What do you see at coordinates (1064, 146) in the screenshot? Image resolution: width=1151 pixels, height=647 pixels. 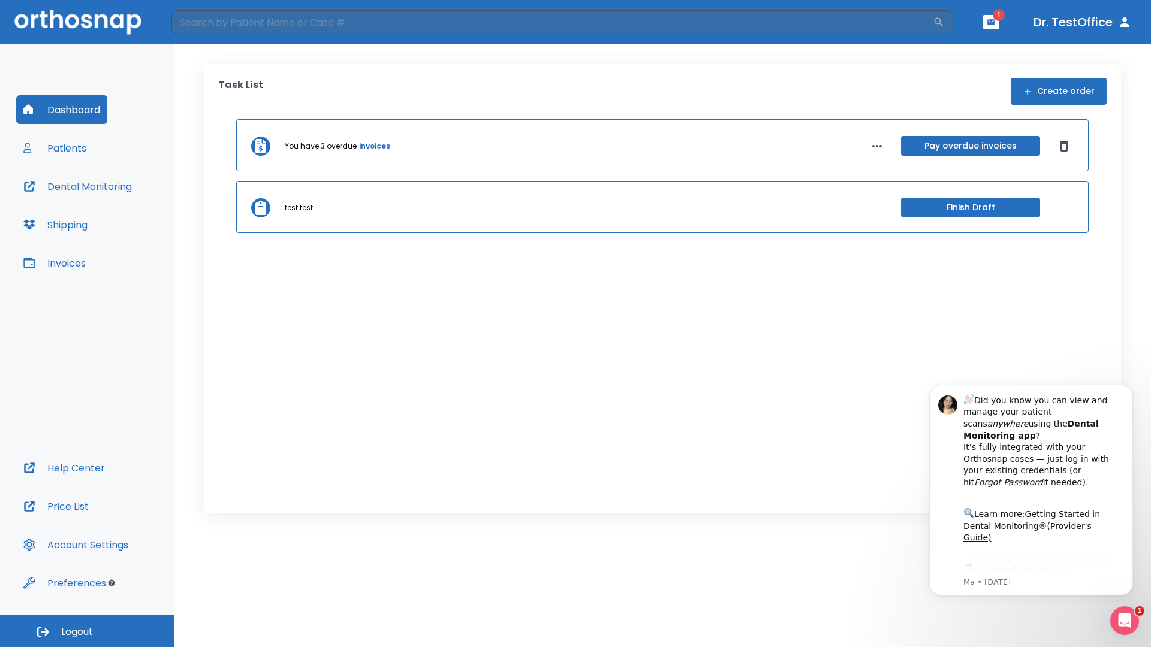 I see `button: Dismiss` at bounding box center [1064, 146].